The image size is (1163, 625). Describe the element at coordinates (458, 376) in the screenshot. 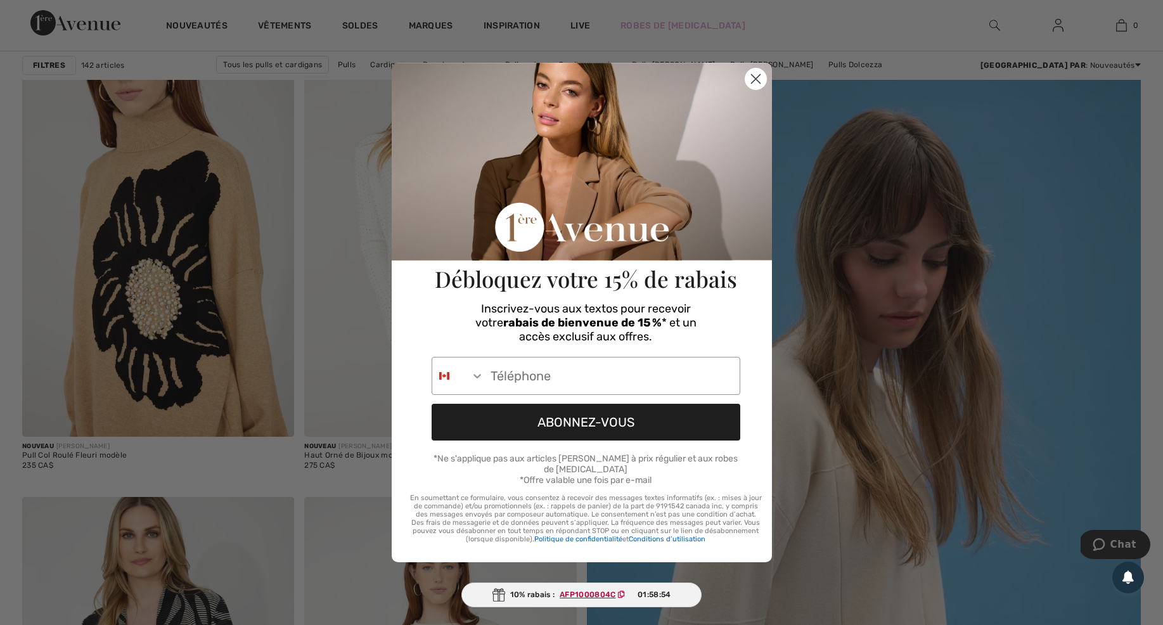

I see `button: Search Countries` at that location.